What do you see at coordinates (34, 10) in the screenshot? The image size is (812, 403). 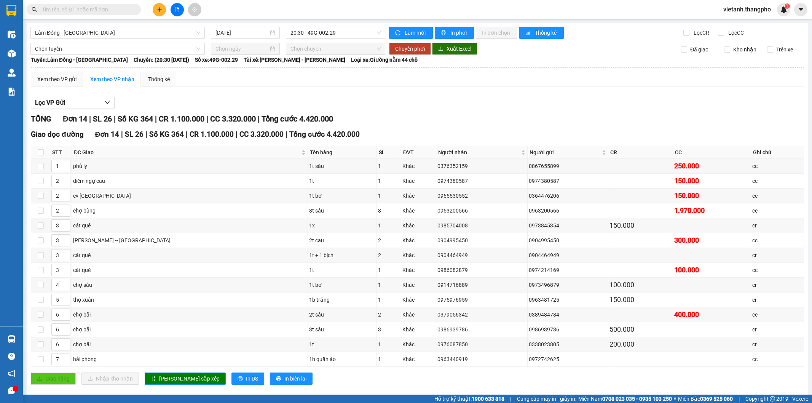 I see `span: search` at bounding box center [34, 10].